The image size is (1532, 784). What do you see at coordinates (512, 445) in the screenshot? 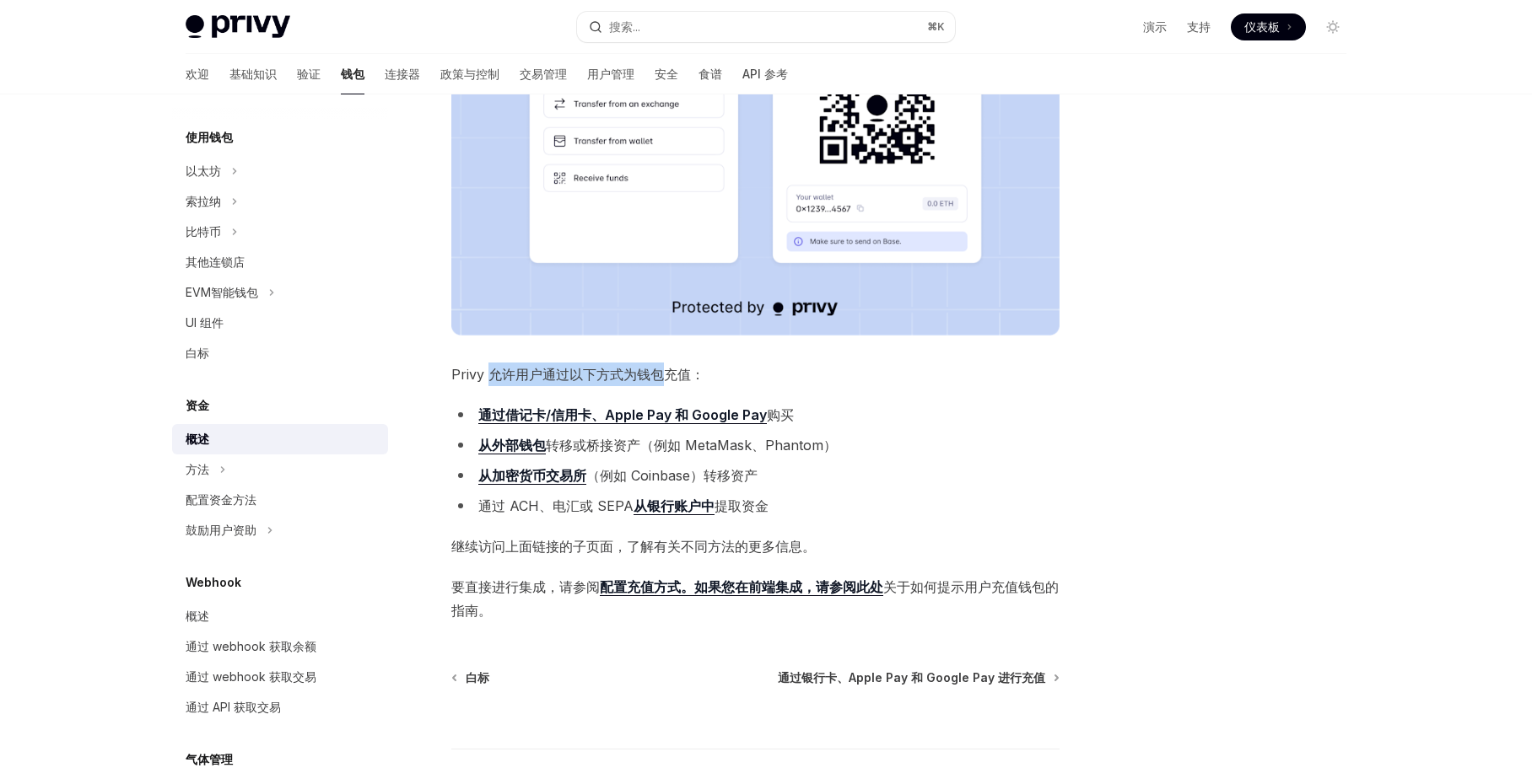
I see `a: 从外部钱包` at bounding box center [512, 445].